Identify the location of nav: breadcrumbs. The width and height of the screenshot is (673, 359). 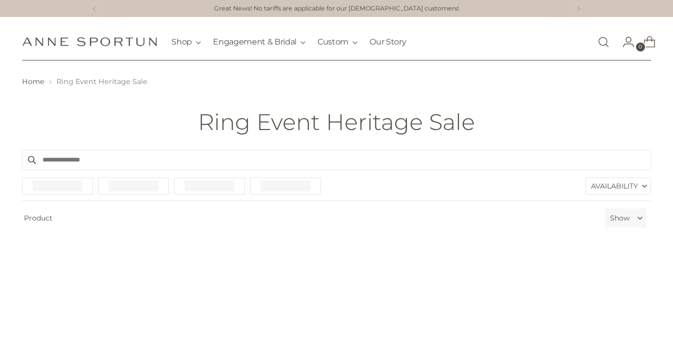
(336, 82).